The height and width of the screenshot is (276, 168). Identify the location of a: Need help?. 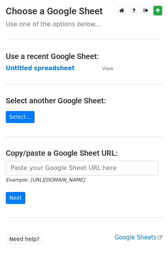
(24, 239).